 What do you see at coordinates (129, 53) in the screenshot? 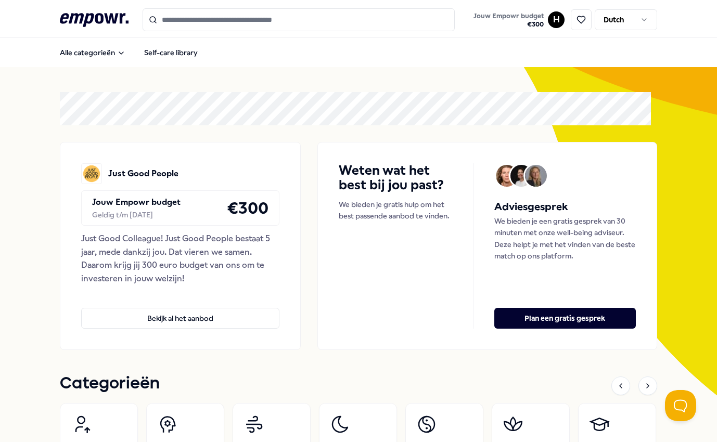
I see `nav: Main` at bounding box center [129, 53].